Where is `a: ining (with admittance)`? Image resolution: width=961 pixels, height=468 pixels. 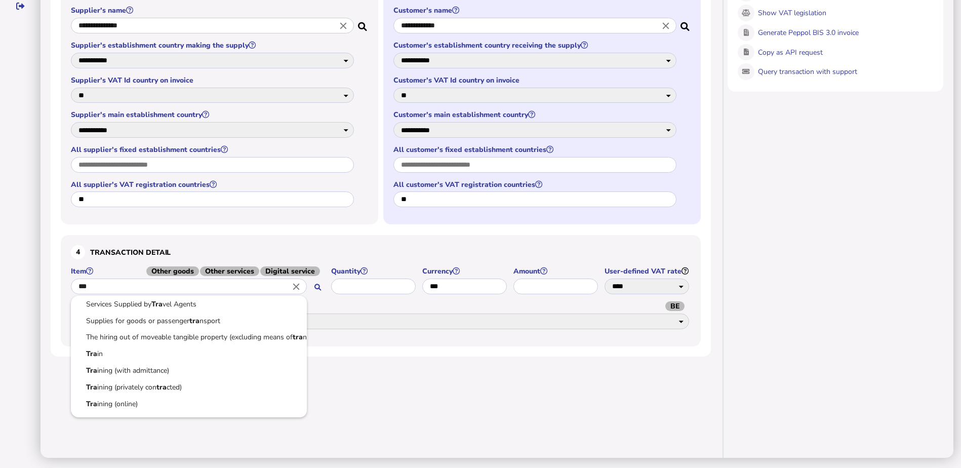 a: ining (with admittance) is located at coordinates (189, 370).